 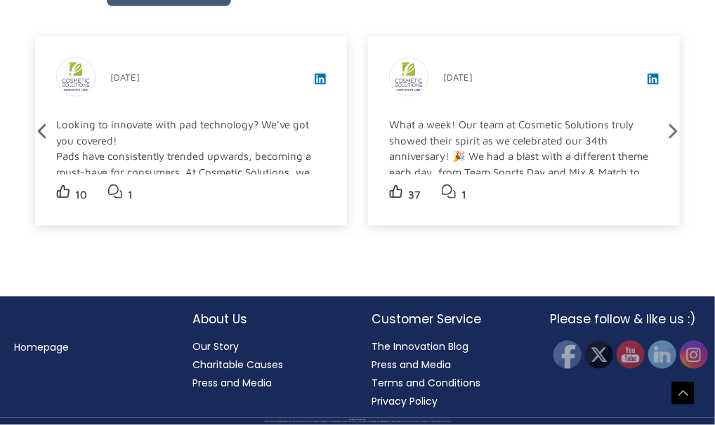 I want to click on a: Our Story, so click(x=216, y=347).